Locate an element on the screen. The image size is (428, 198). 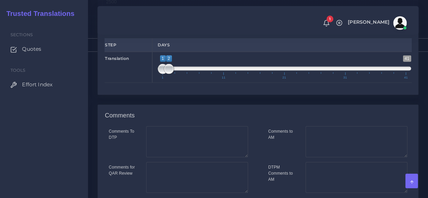
span: Sections is located at coordinates (22, 35).